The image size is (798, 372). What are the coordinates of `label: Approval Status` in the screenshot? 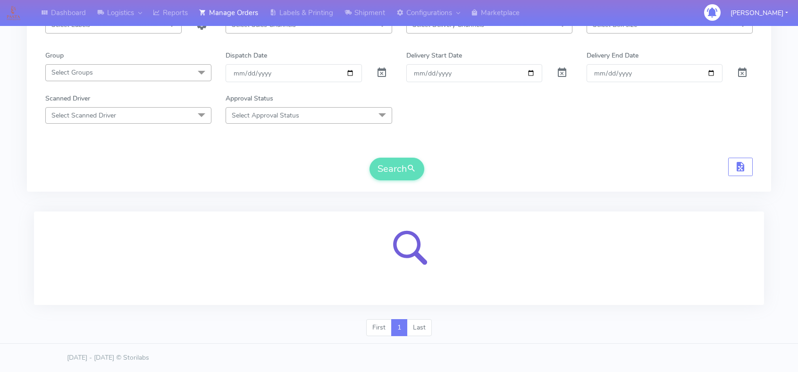 It's located at (249, 98).